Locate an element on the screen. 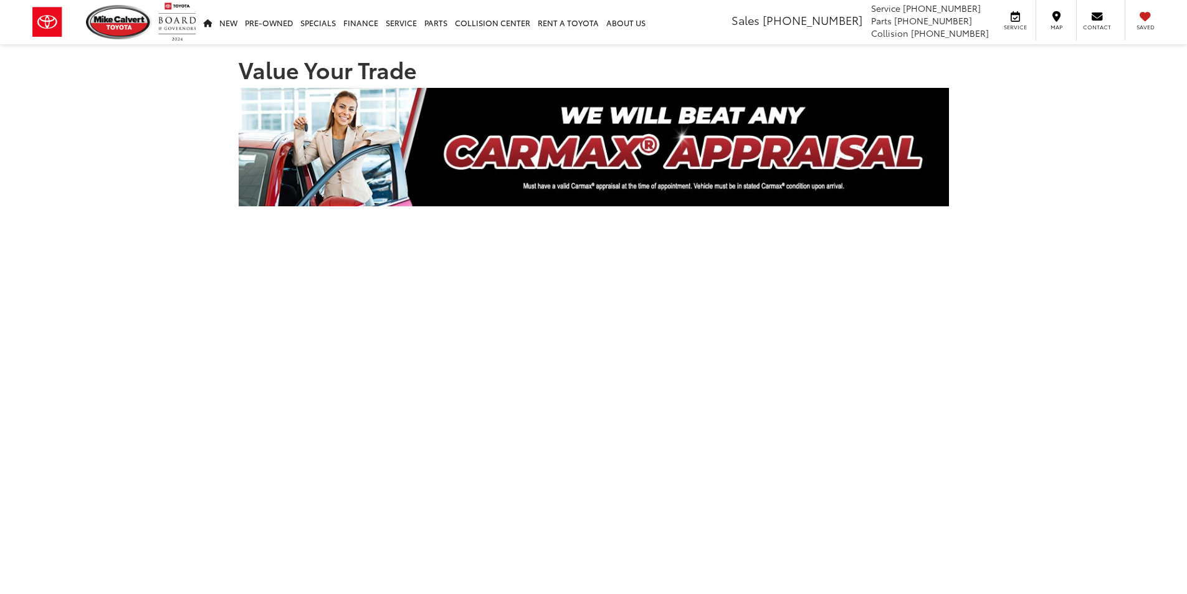  span: Sales is located at coordinates (745, 20).